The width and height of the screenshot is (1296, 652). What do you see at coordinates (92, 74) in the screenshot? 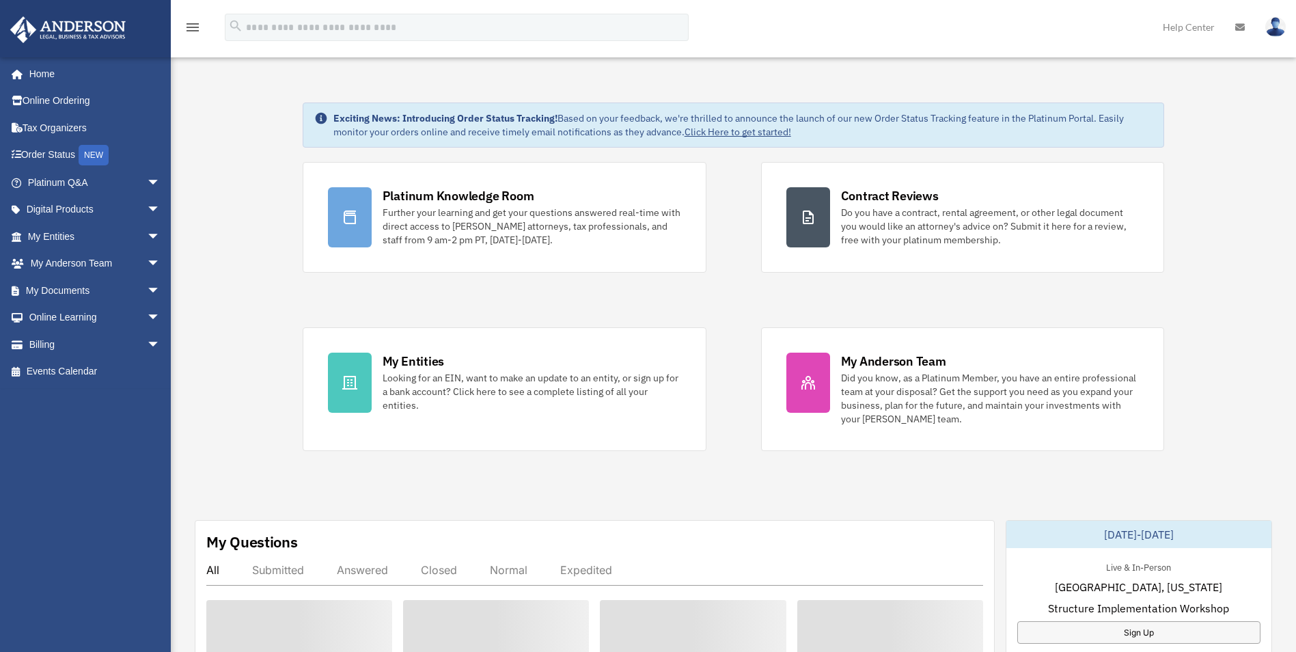
I see `a: Home` at bounding box center [92, 74].